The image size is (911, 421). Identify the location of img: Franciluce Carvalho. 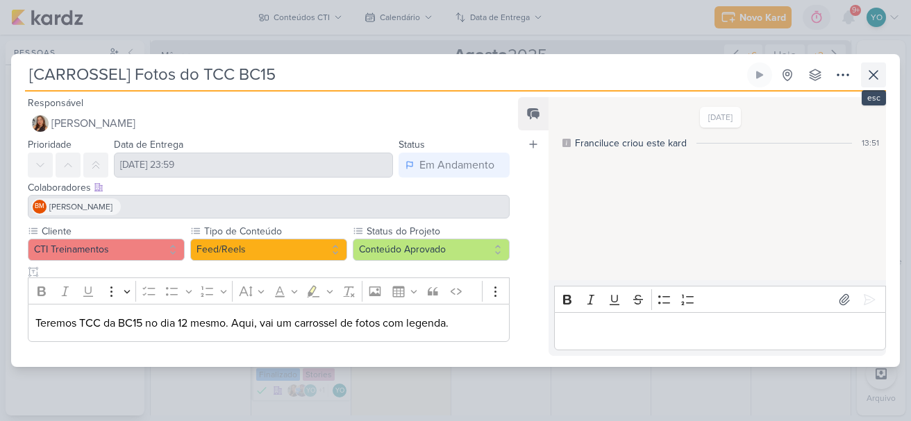
(40, 124).